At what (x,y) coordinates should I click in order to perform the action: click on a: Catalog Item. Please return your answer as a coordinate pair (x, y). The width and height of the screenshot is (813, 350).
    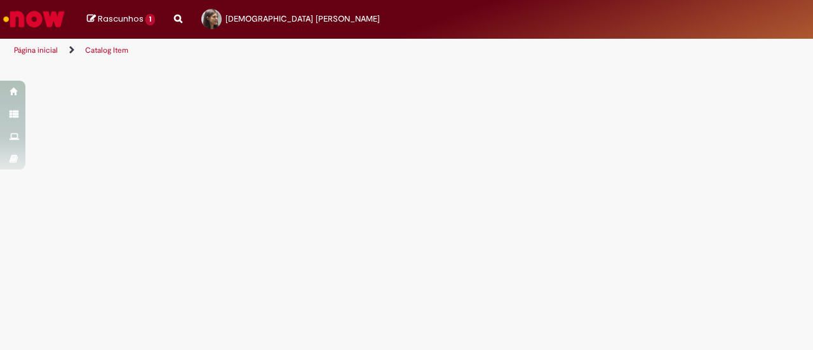
    Looking at the image, I should click on (107, 50).